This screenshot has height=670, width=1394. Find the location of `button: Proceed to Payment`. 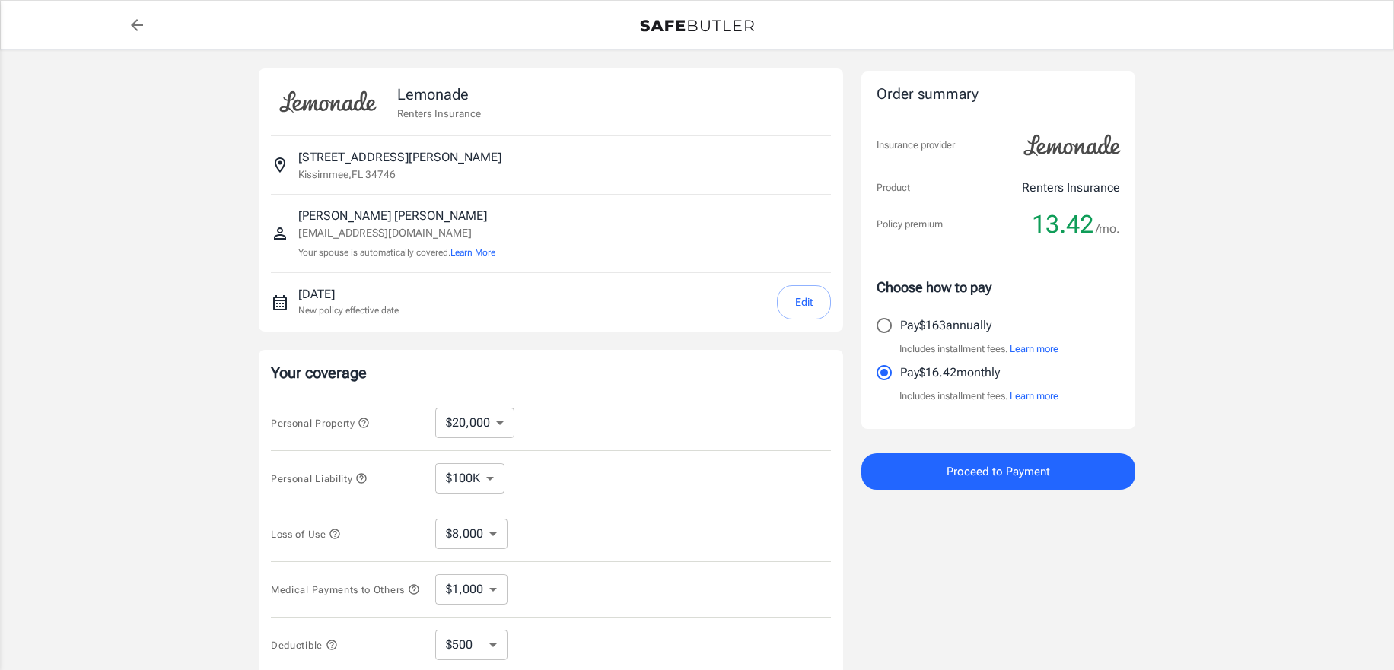

button: Proceed to Payment is located at coordinates (998, 472).